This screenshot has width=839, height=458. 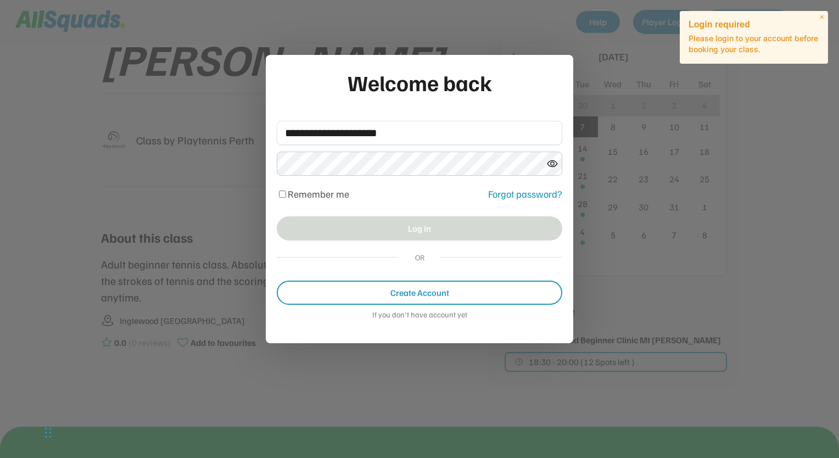 What do you see at coordinates (420, 293) in the screenshot?
I see `button: Create Account` at bounding box center [420, 293].